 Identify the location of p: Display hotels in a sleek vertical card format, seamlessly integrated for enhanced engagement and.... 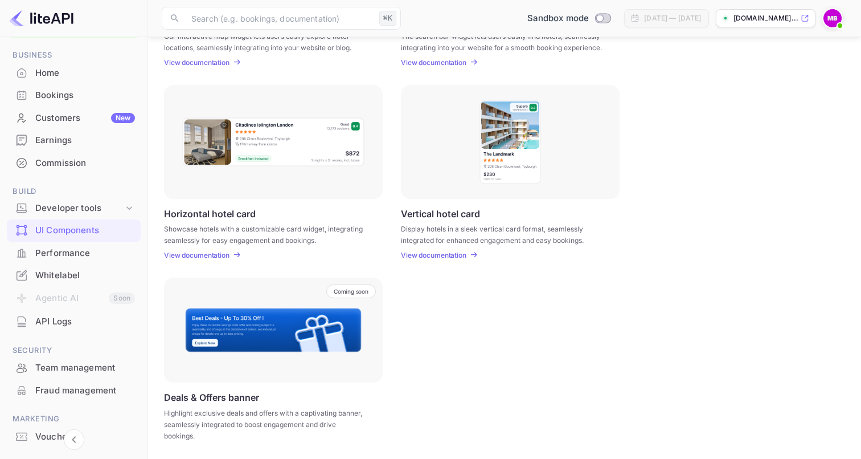
(503, 234).